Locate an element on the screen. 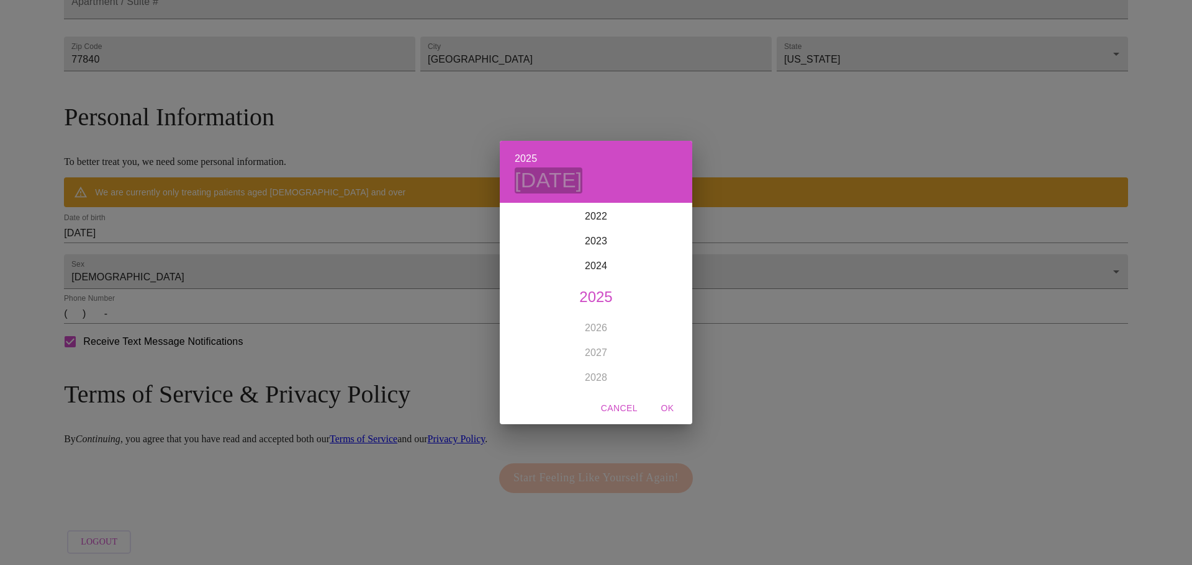  div: 2022 is located at coordinates (596, 217).